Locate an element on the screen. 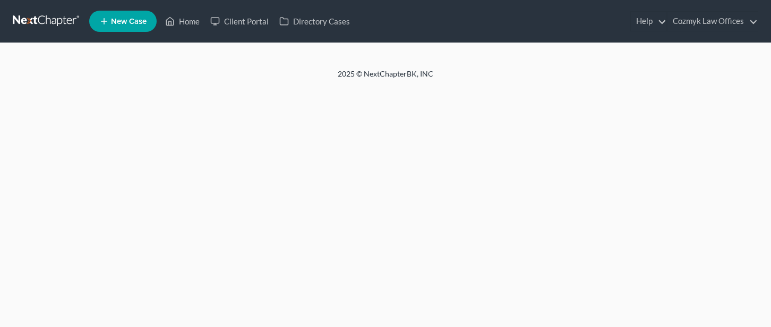 This screenshot has height=327, width=771. a: Directory Cases is located at coordinates (314, 21).